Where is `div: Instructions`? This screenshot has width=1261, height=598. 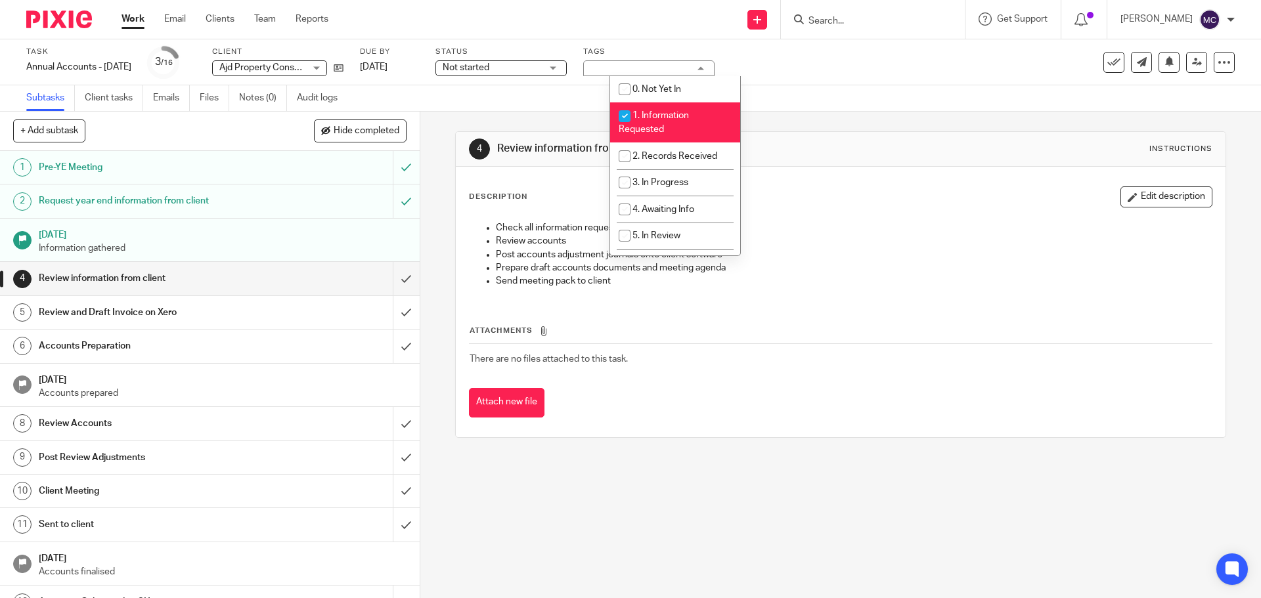 div: Instructions is located at coordinates (1181, 149).